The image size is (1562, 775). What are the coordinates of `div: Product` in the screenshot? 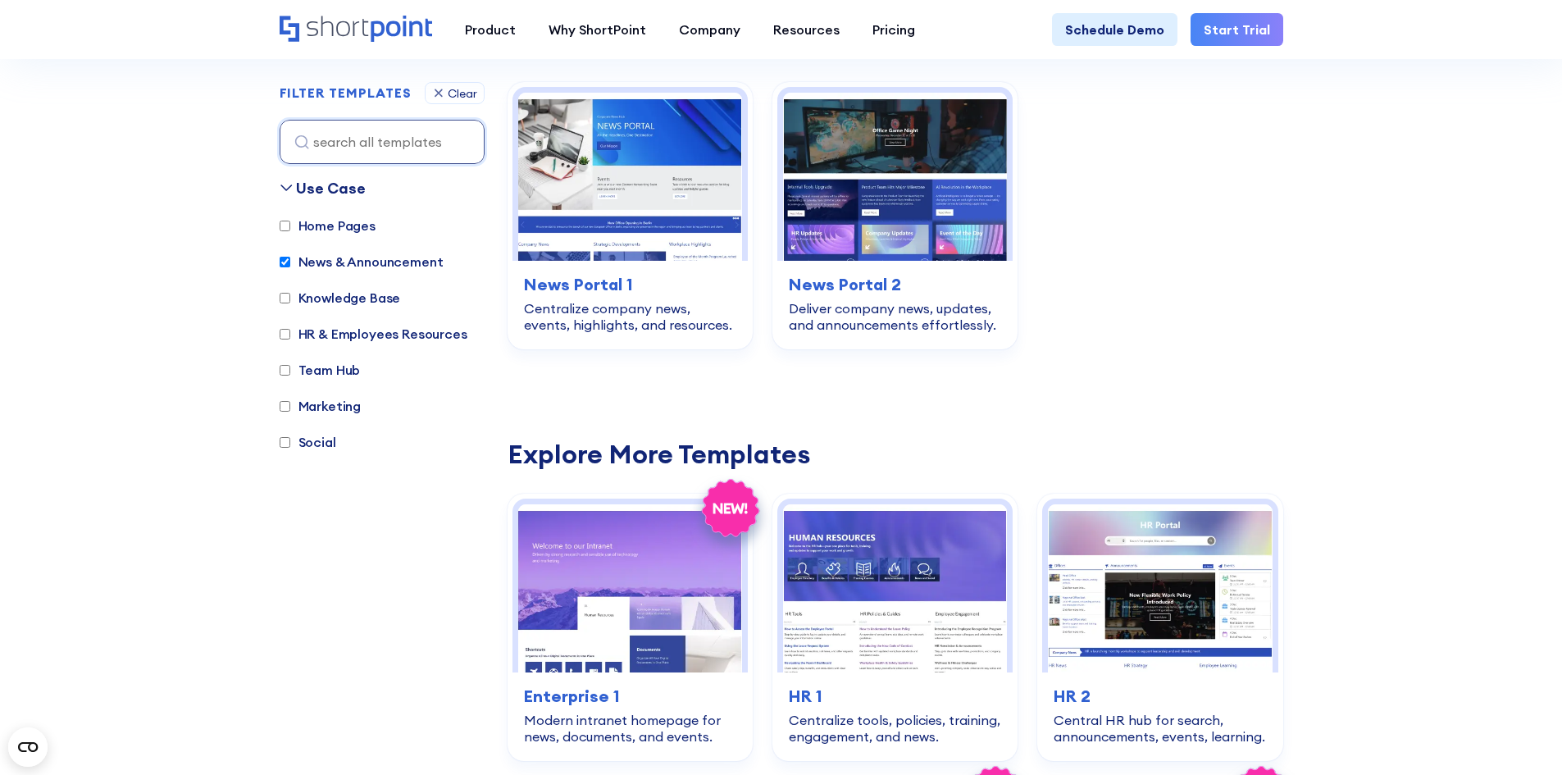 It's located at (490, 30).